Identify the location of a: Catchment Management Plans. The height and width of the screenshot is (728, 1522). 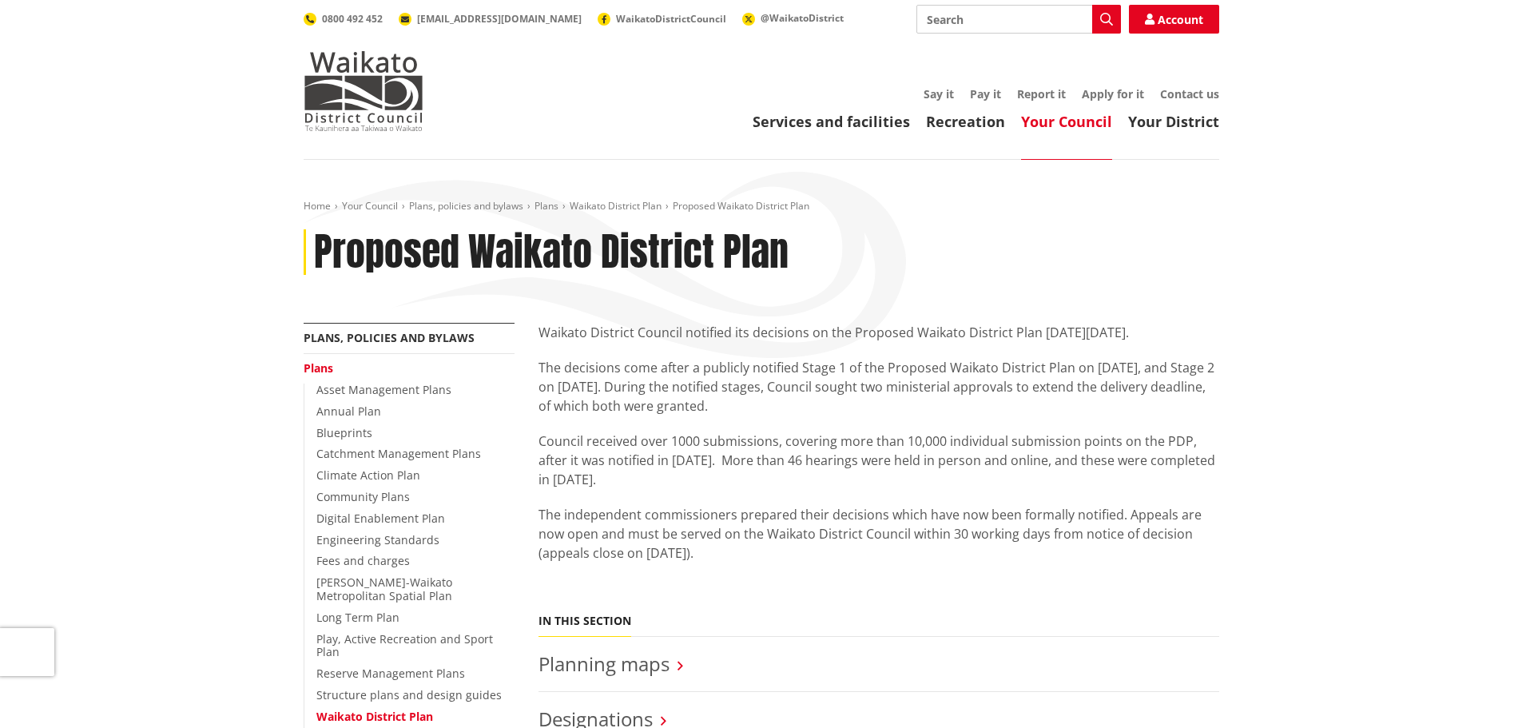
(399, 453).